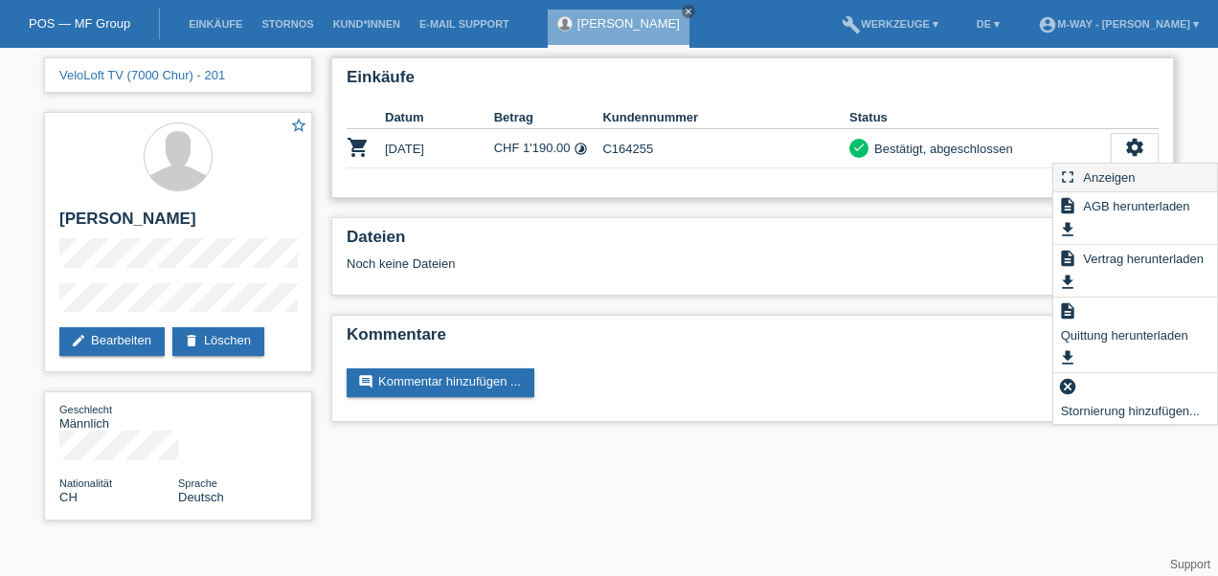 Image resolution: width=1218 pixels, height=576 pixels. What do you see at coordinates (1068, 177) in the screenshot?
I see `i: fullscreen` at bounding box center [1068, 177].